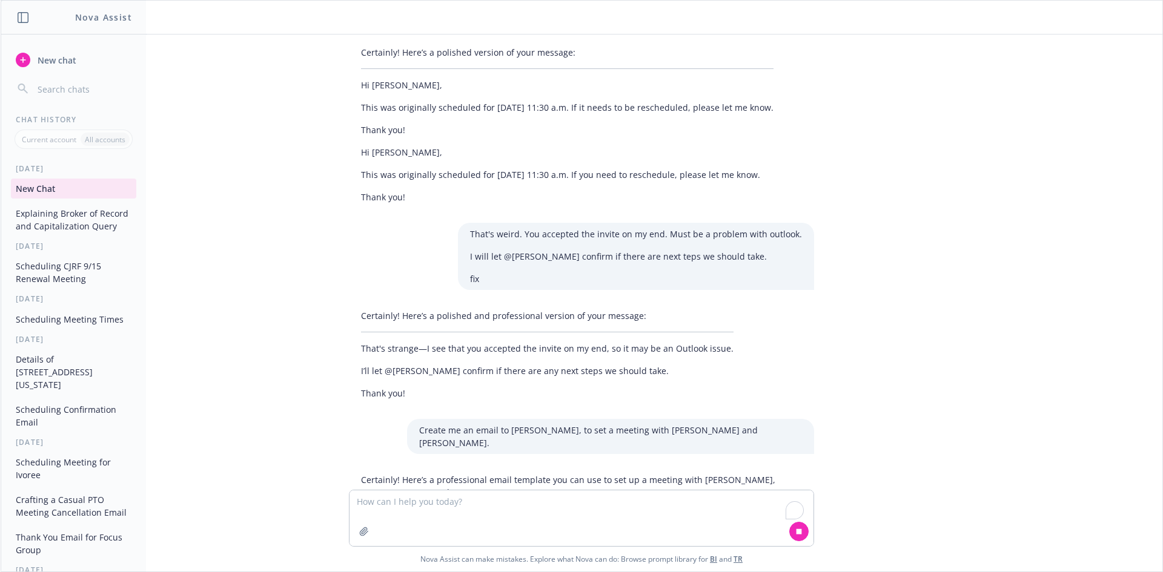  I want to click on span: New chat, so click(56, 60).